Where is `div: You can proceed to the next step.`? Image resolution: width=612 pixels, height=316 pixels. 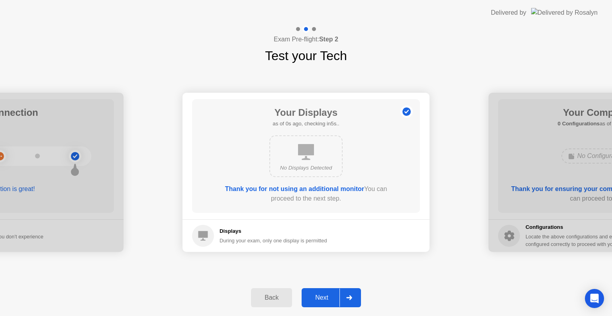
div: You can proceed to the next step. is located at coordinates (306, 194).